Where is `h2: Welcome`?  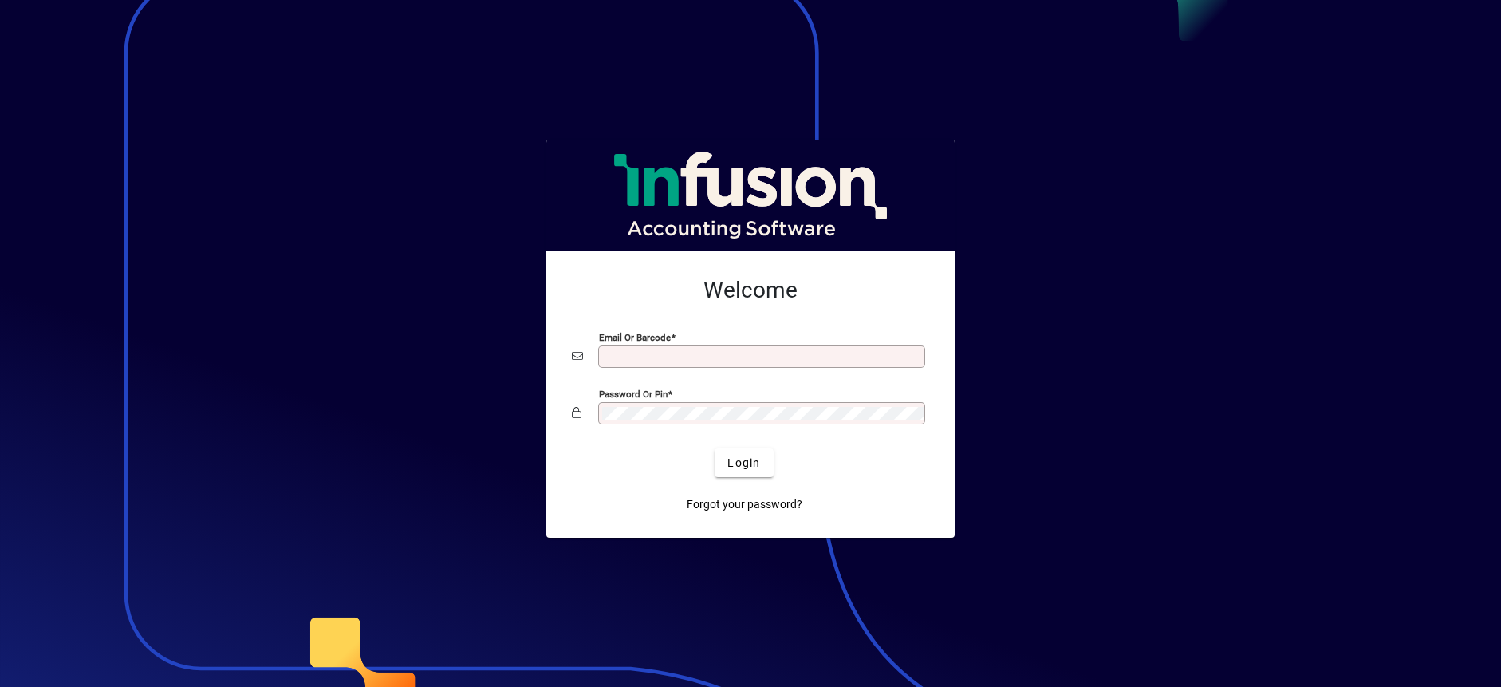
h2: Welcome is located at coordinates (751, 290).